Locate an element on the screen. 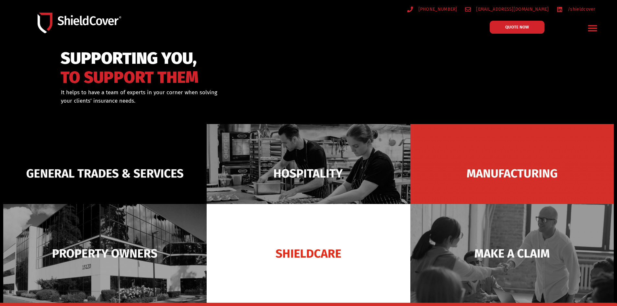 This screenshot has height=306, width=617. span: SUPPORTING YOU, is located at coordinates (130, 58).